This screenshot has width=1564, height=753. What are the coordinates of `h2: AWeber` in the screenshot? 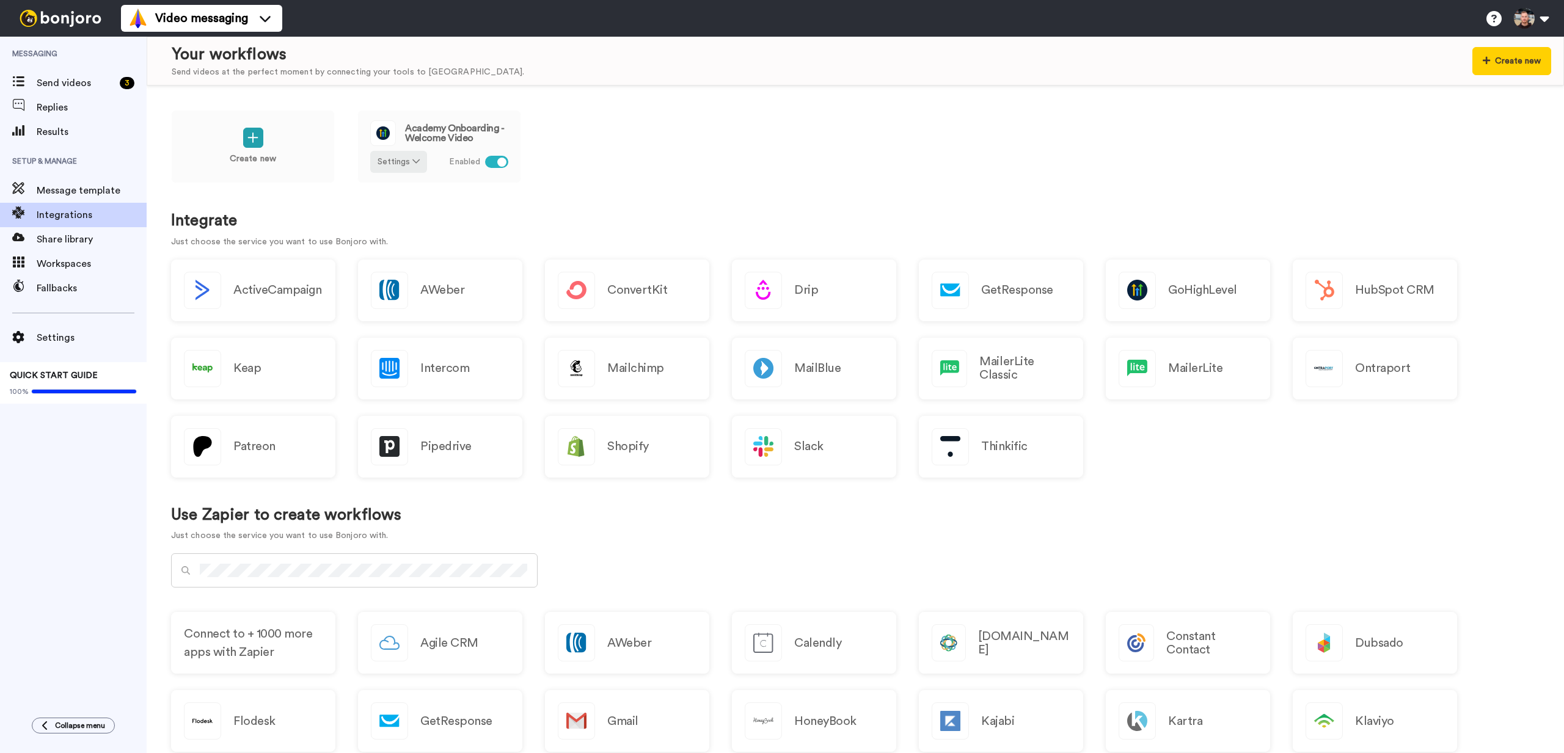 It's located at (629, 643).